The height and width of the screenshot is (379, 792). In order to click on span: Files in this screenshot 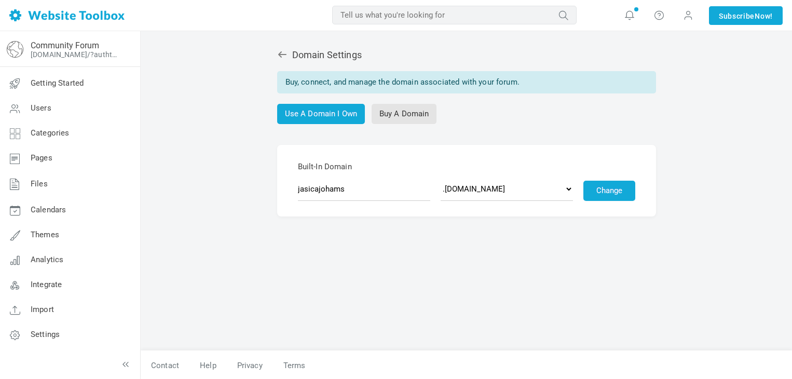, I will do `click(39, 184)`.